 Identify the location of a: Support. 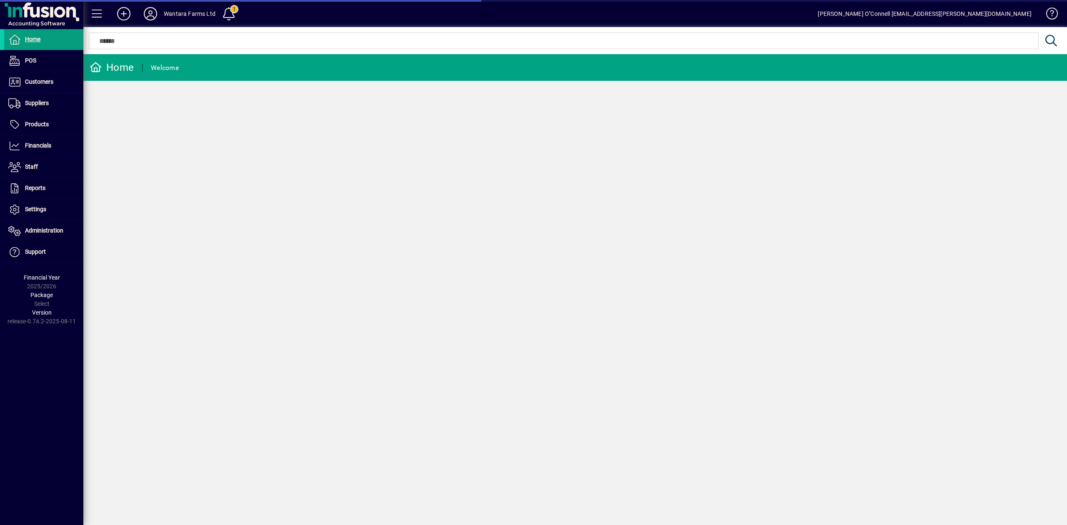
(44, 252).